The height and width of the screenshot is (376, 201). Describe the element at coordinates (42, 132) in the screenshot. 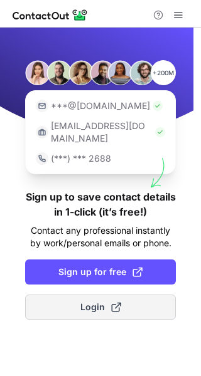

I see `img: https://contactout.com/extension/app/static/media/login-work-icon.638a5007170bc45168077fde17b29a1...` at that location.